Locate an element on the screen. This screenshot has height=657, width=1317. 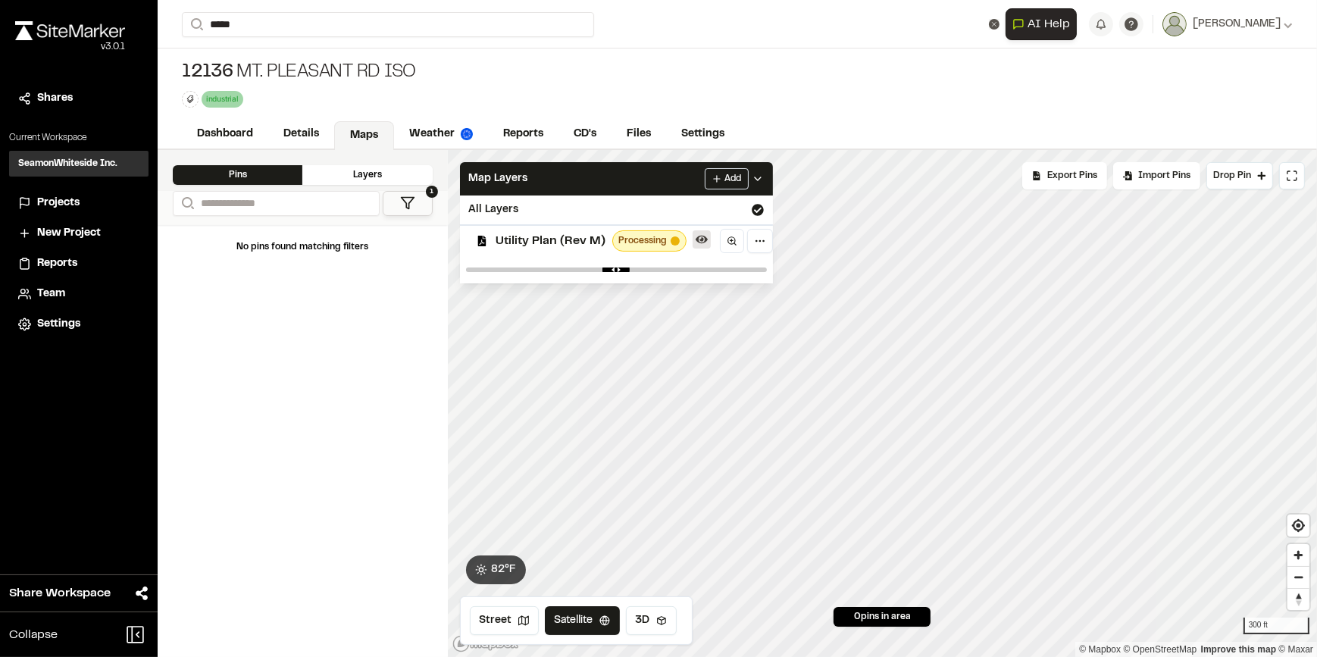
span: No pins found matching filters is located at coordinates (302, 247).